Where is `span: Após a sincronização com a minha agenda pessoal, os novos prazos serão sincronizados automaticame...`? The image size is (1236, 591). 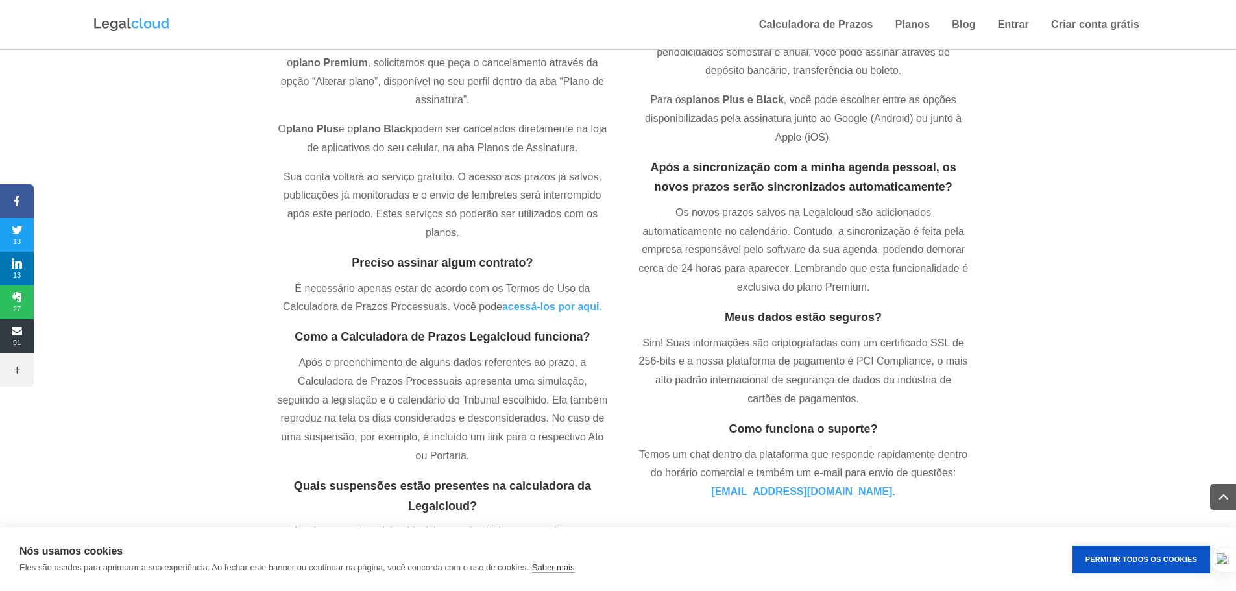 span: Após a sincronização com a minha agenda pessoal, os novos prazos serão sincronizados automaticame... is located at coordinates (803, 177).